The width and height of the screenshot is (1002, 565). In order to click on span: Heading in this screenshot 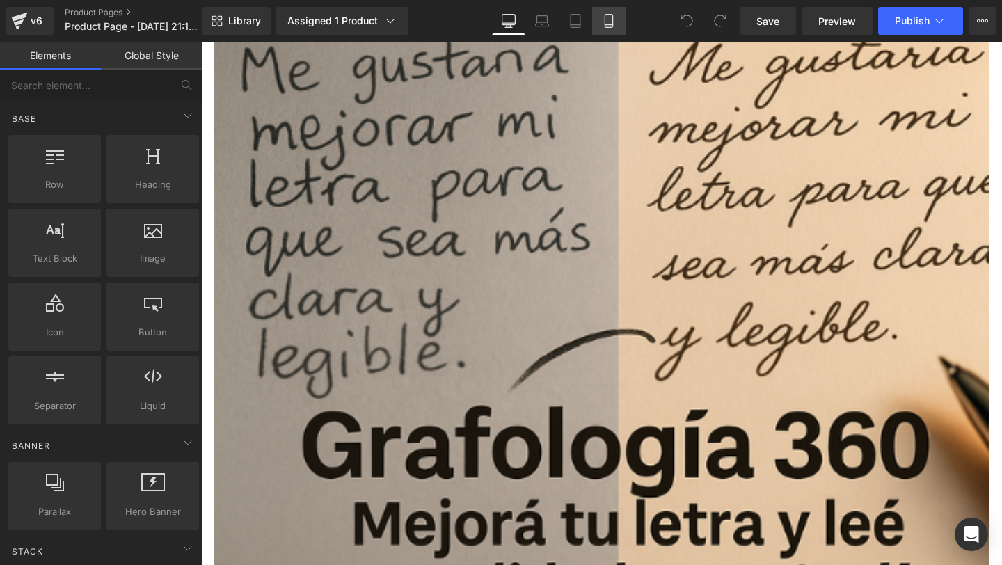, I will do `click(152, 184)`.